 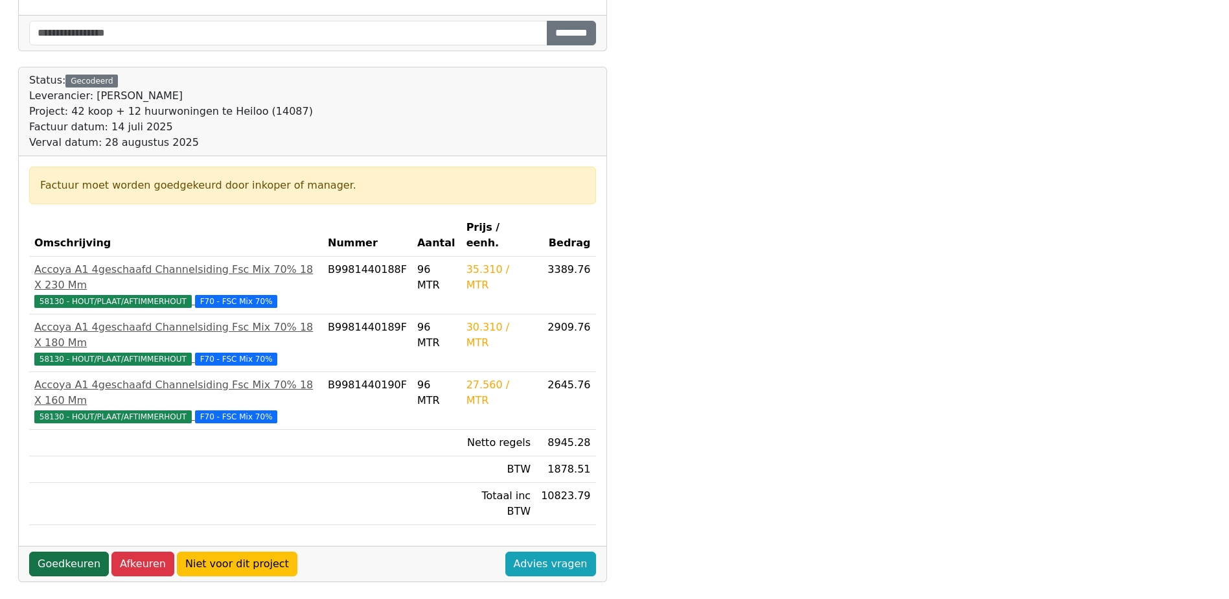 What do you see at coordinates (499, 443) in the screenshot?
I see `td: Netto regels` at bounding box center [499, 443].